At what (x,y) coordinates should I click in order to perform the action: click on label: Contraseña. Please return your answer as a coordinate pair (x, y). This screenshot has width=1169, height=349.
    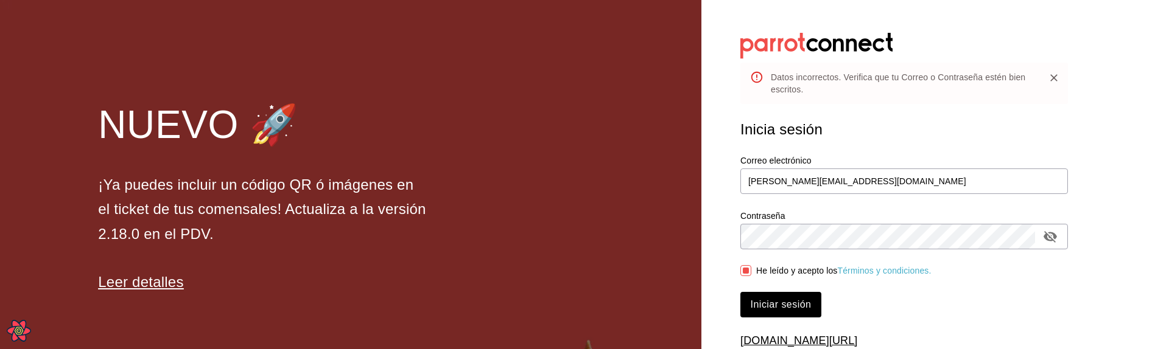
    Looking at the image, I should click on (904, 216).